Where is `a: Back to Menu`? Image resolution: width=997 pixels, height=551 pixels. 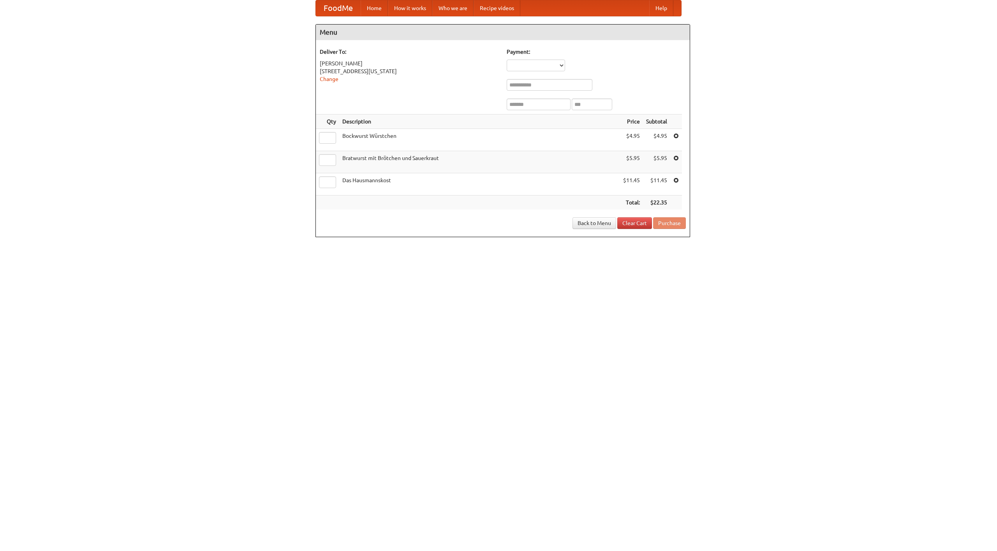
a: Back to Menu is located at coordinates (595, 223).